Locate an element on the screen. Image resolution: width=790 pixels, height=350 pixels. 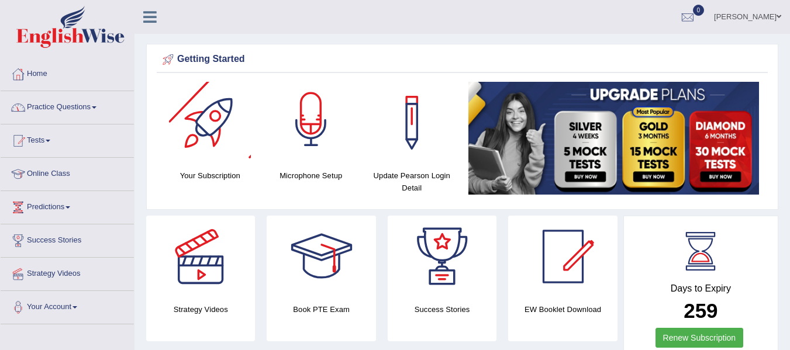
h4: Days to Expiry is located at coordinates (700, 289).